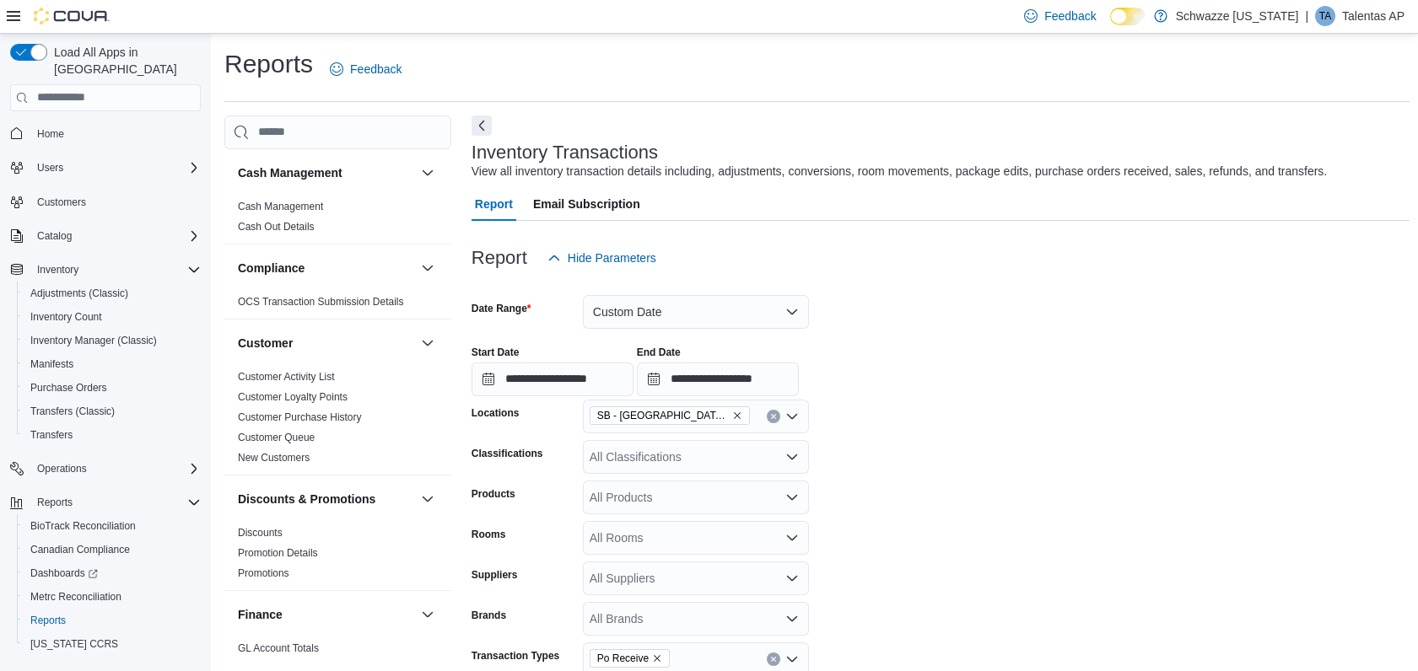 The height and width of the screenshot is (671, 1418). I want to click on button: Transfers (Classic), so click(112, 412).